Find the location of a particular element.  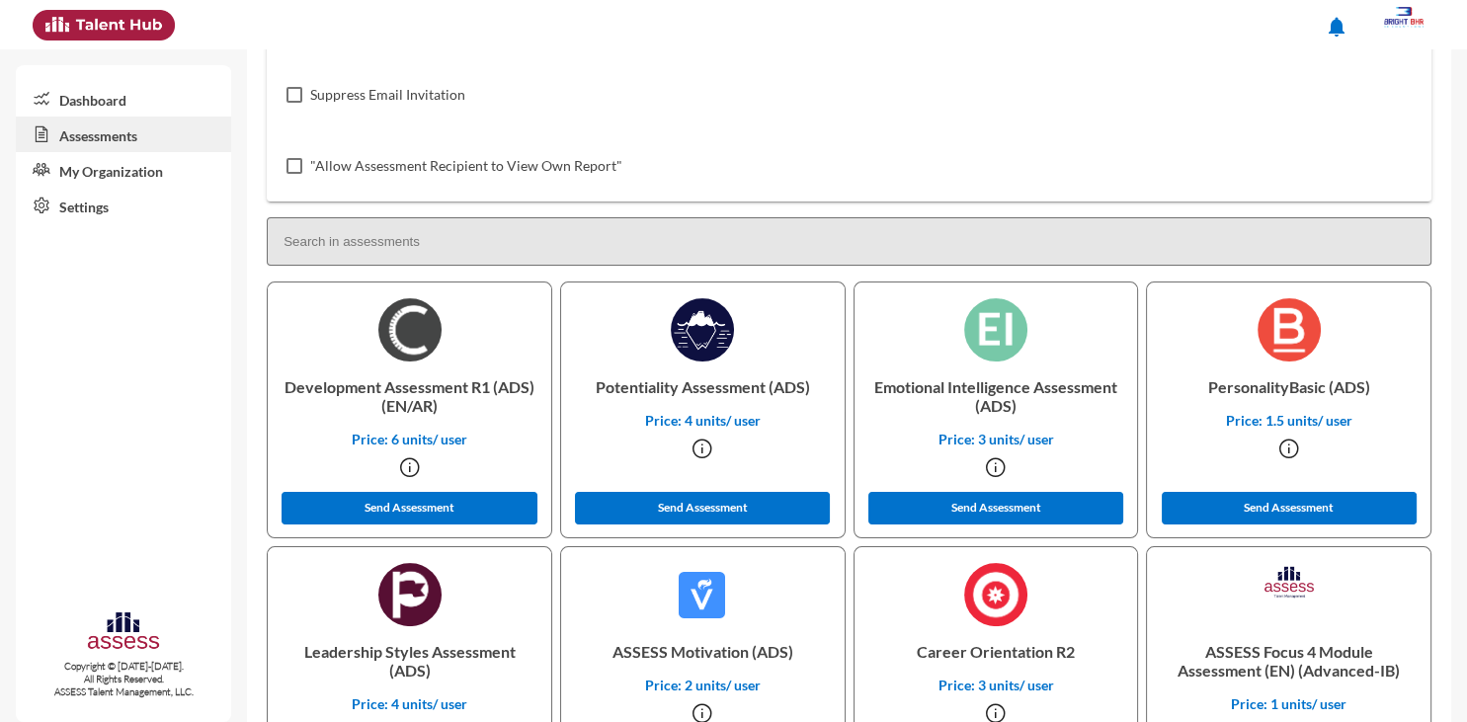

p: Emotional Intelligence Assessment (ADS) is located at coordinates (996, 396).